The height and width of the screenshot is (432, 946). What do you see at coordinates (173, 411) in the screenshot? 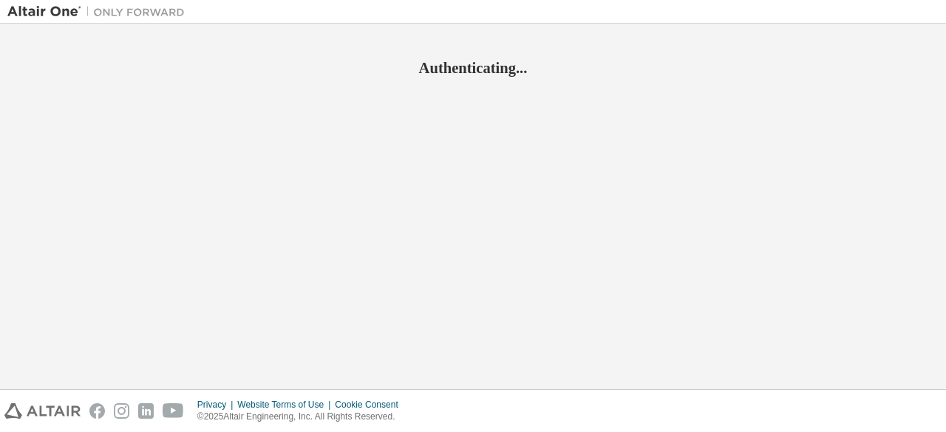
I see `img: youtube.svg` at bounding box center [173, 411].